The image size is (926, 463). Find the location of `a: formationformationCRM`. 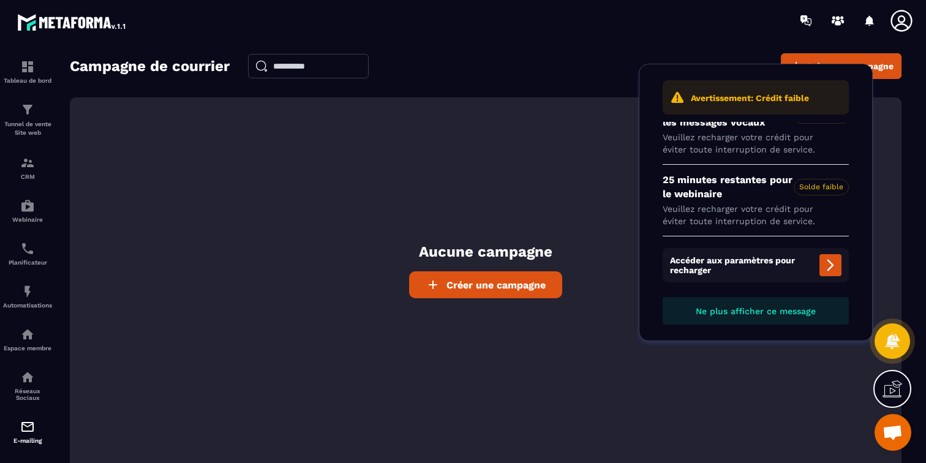

a: formationformationCRM is located at coordinates (28, 168).